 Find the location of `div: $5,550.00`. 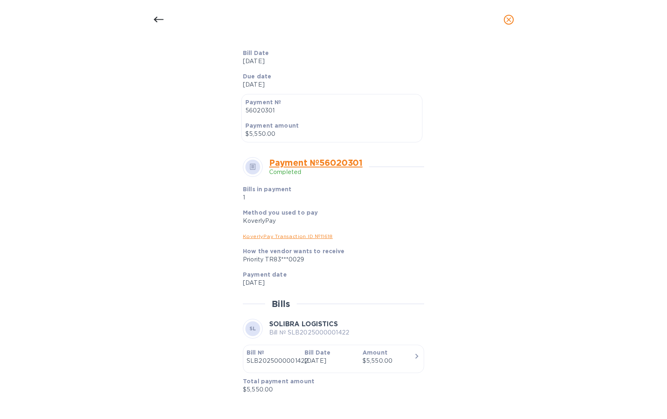

div: $5,550.00 is located at coordinates (388, 361).